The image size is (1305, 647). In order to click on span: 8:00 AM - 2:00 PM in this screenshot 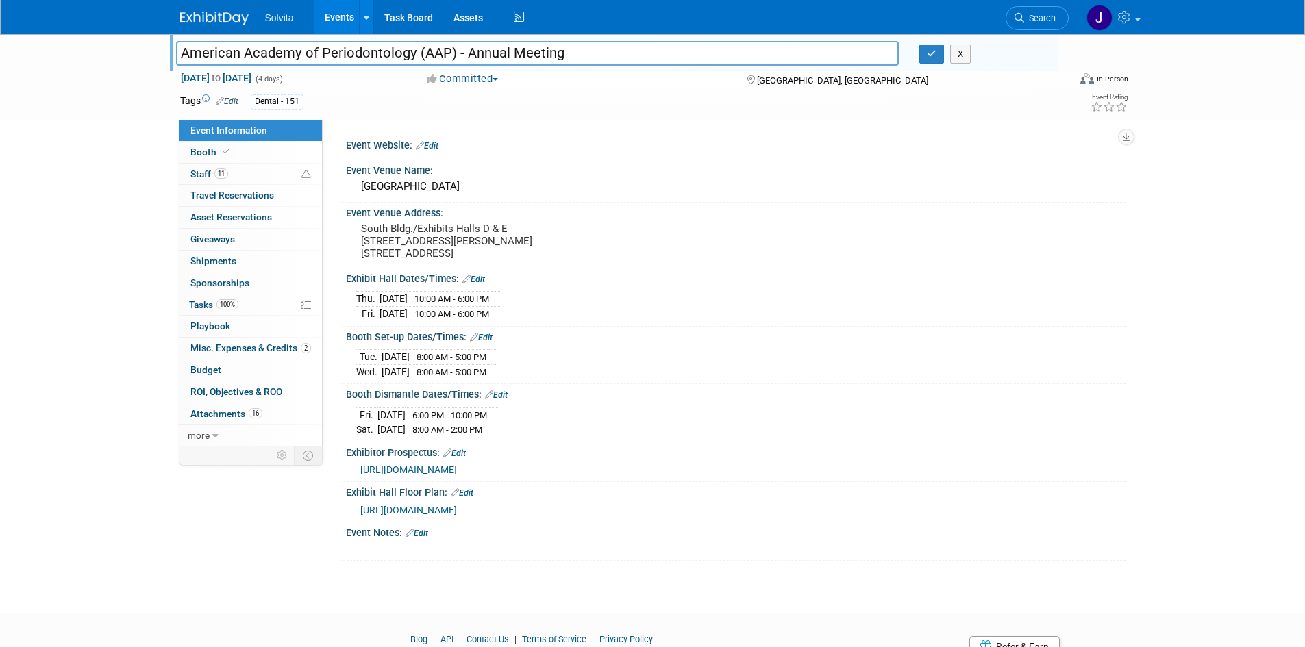, I will do `click(447, 429)`.